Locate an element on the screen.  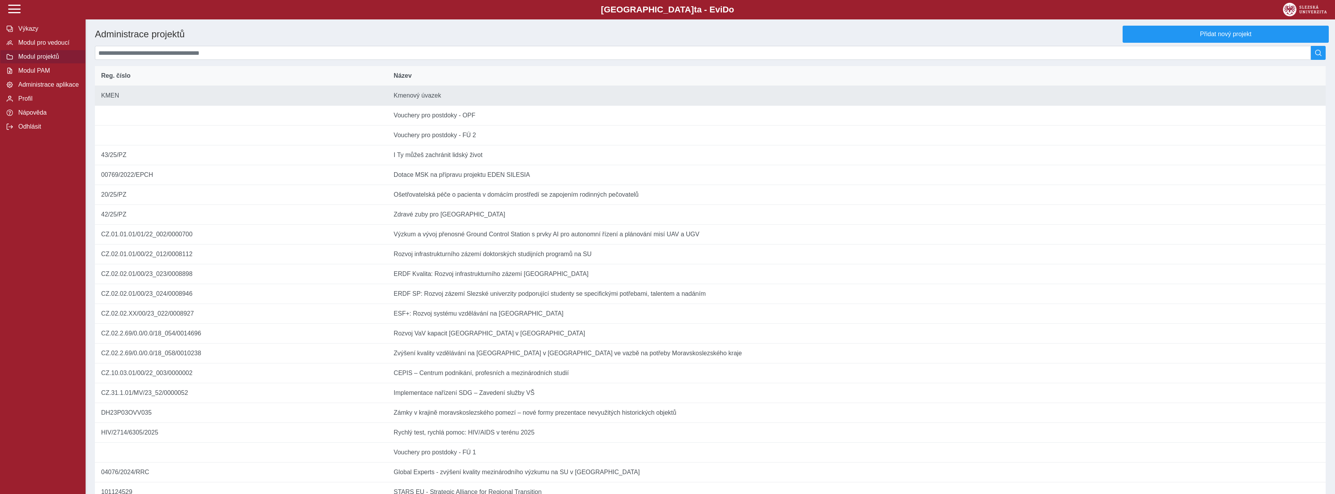
td: Vouchery pro postdoky - FÚ 1 is located at coordinates (857, 453).